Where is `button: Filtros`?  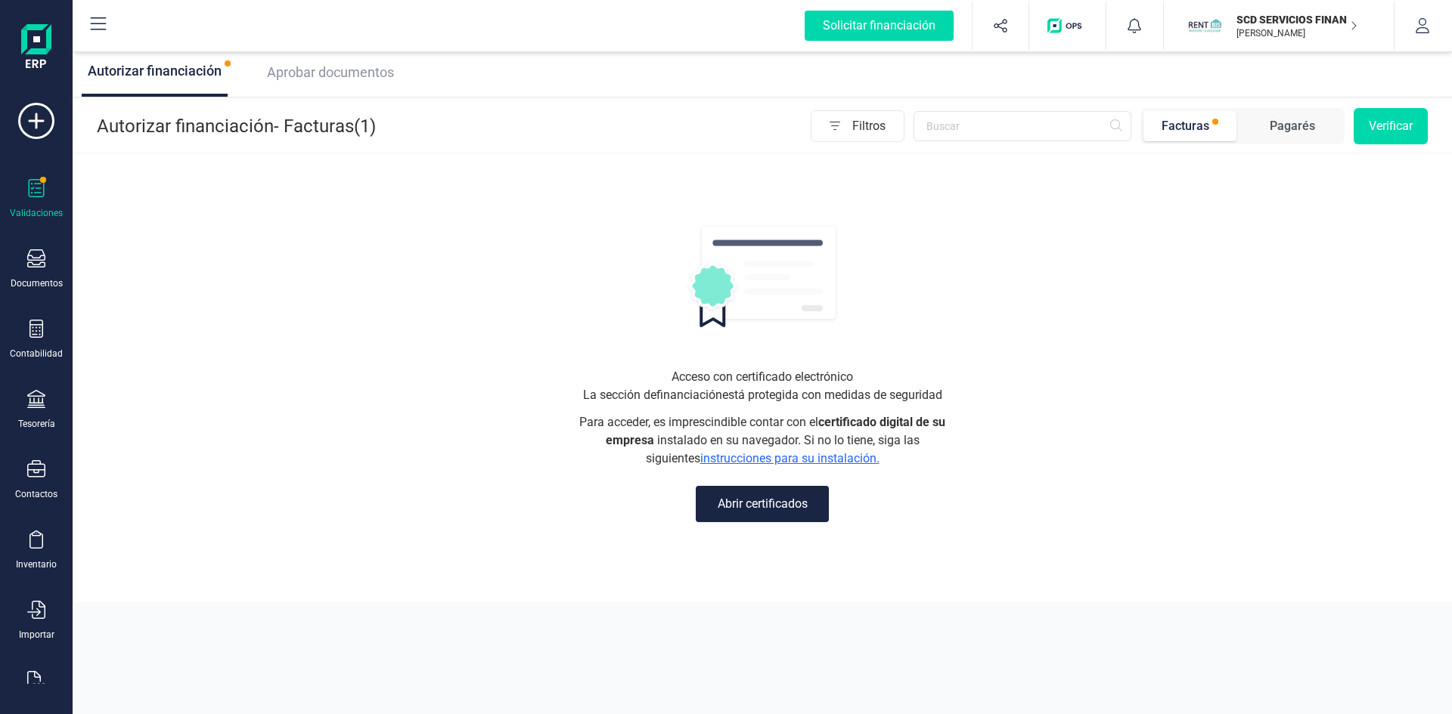
button: Filtros is located at coordinates (857, 126).